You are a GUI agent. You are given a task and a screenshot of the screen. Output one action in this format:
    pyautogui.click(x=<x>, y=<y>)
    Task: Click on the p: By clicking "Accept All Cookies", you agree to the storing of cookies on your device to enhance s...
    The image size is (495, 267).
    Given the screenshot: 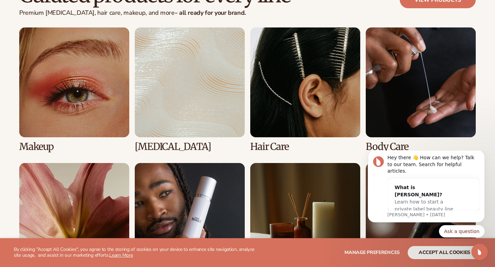 What is the action you would take?
    pyautogui.click(x=136, y=253)
    